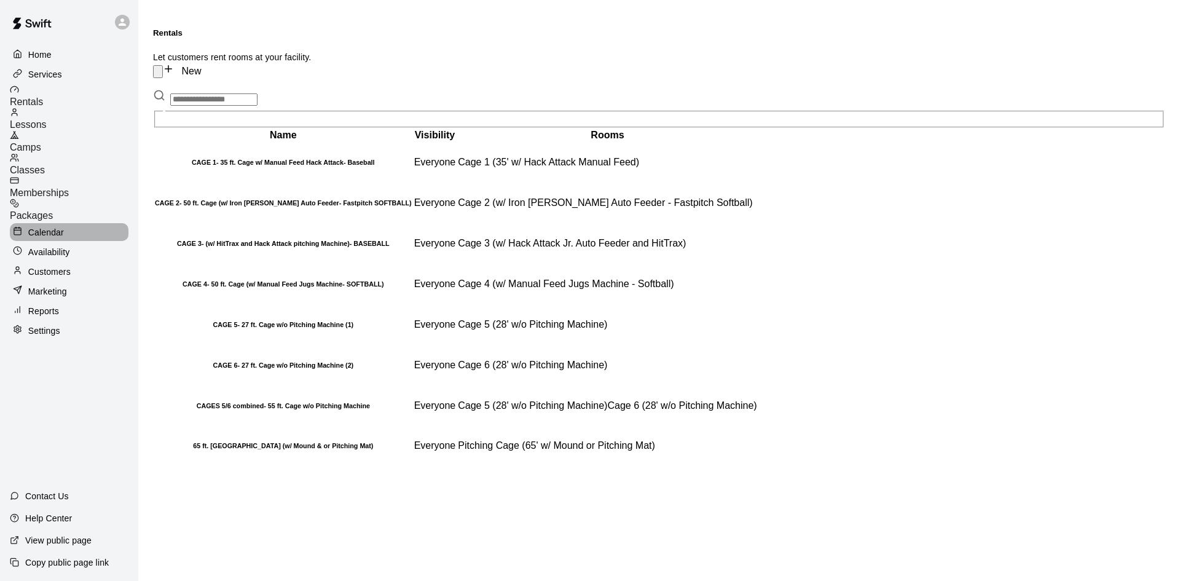  I want to click on div: Customers, so click(69, 272).